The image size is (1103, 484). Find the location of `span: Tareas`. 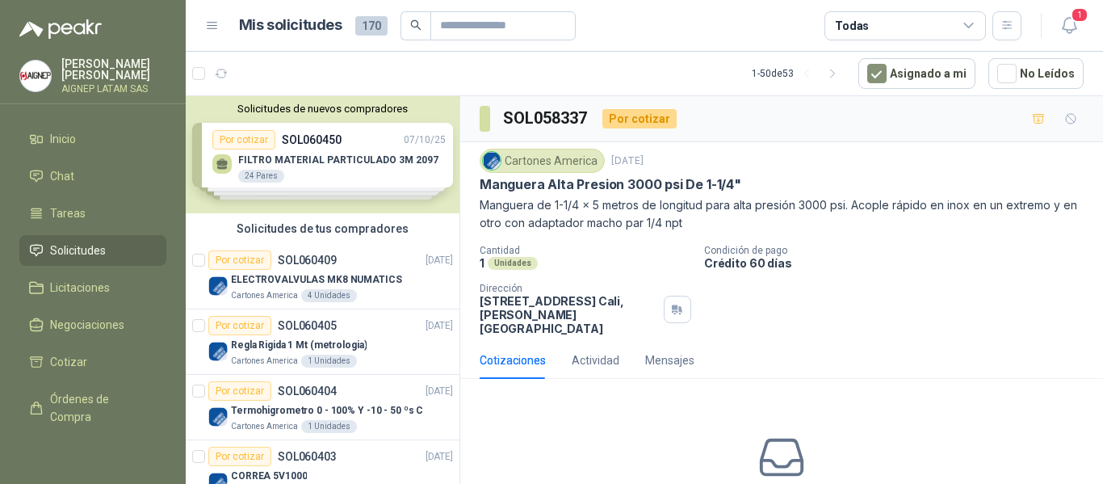

span: Tareas is located at coordinates (68, 213).